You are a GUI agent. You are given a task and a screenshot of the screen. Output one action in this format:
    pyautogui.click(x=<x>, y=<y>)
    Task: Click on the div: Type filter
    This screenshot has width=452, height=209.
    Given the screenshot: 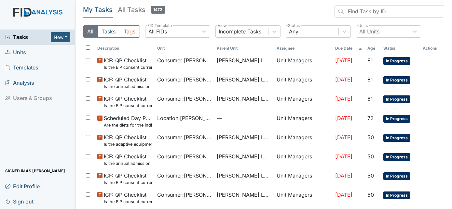 What is the action you would take?
    pyautogui.click(x=112, y=32)
    